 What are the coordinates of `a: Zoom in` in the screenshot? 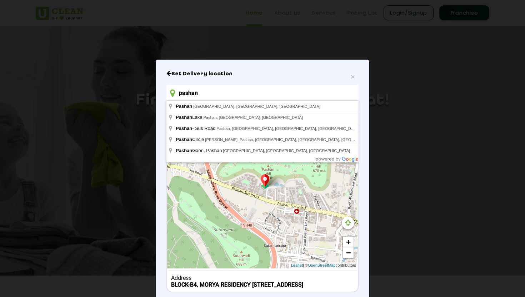 It's located at (348, 242).